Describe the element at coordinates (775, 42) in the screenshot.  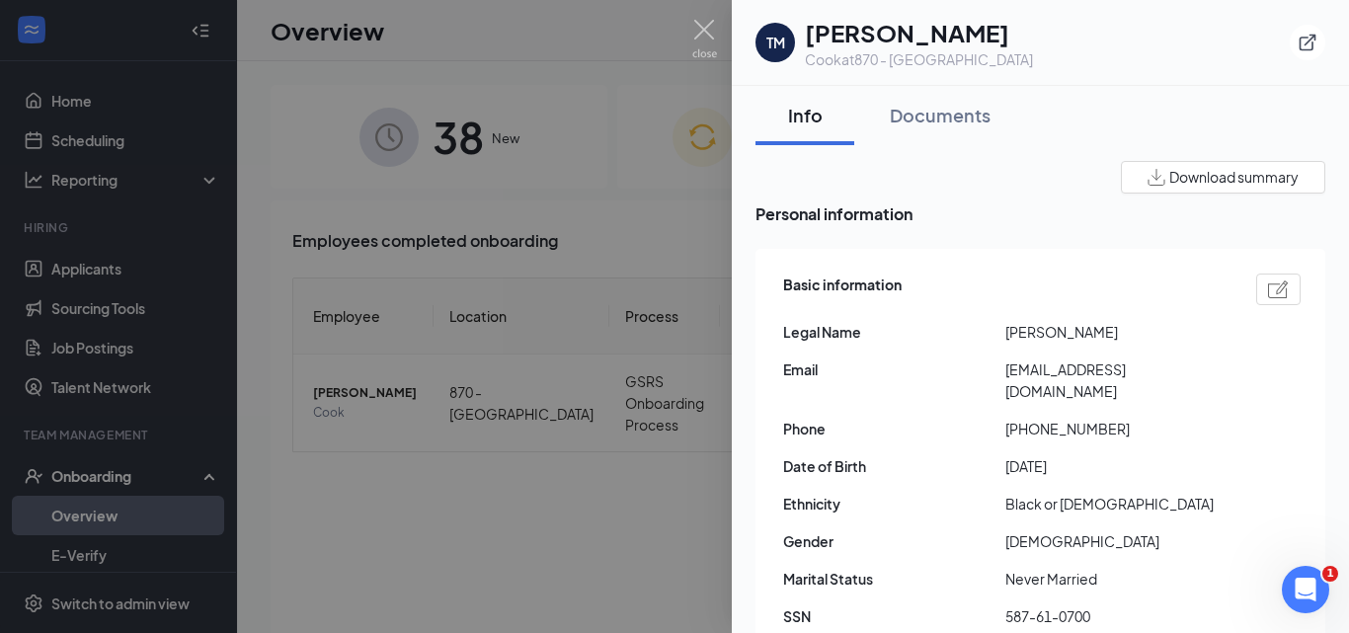
I see `div: TM` at that location.